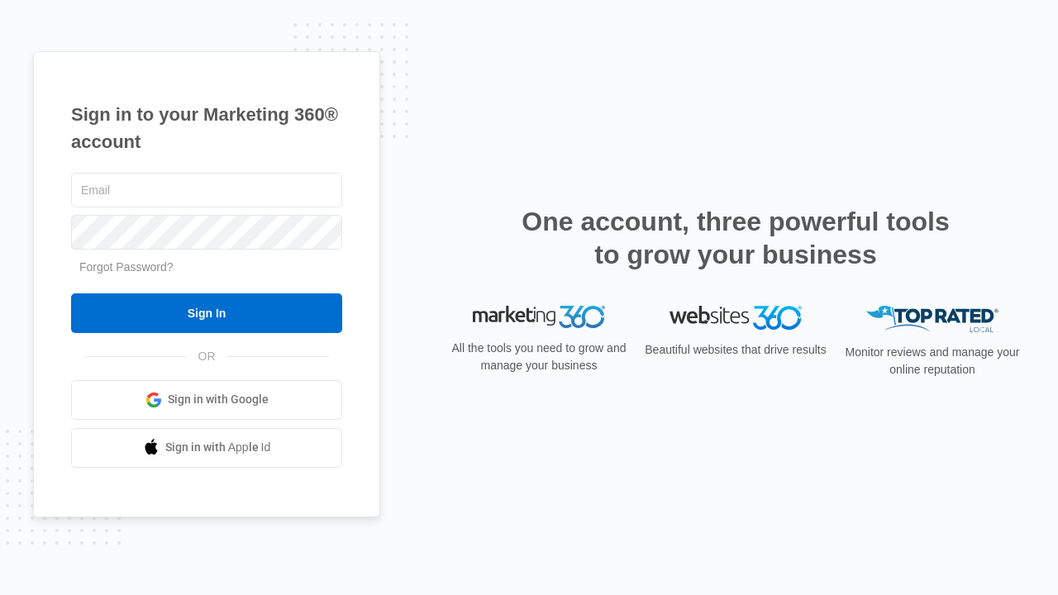  Describe the element at coordinates (207, 400) in the screenshot. I see `a: Sign in with Google` at that location.